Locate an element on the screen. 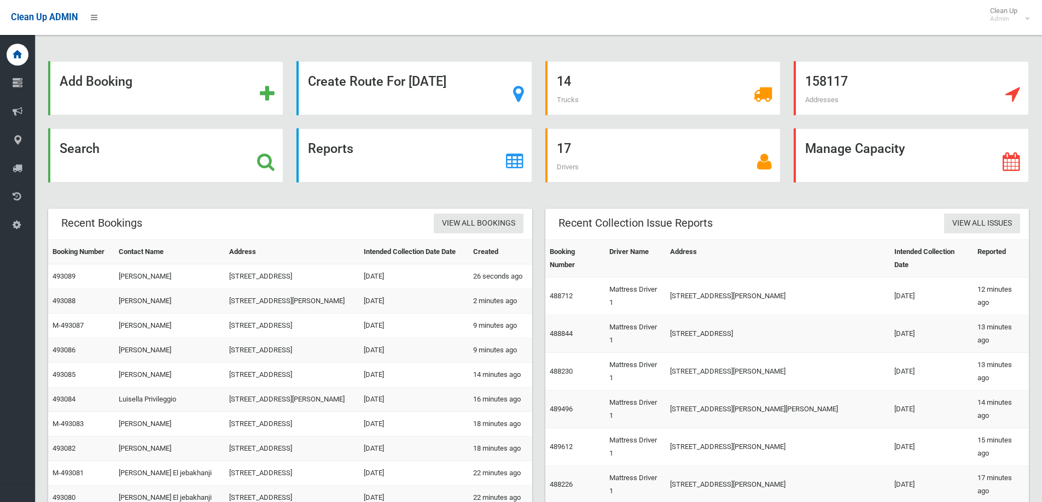  th: Intended Collection Date is located at coordinates (931, 259).